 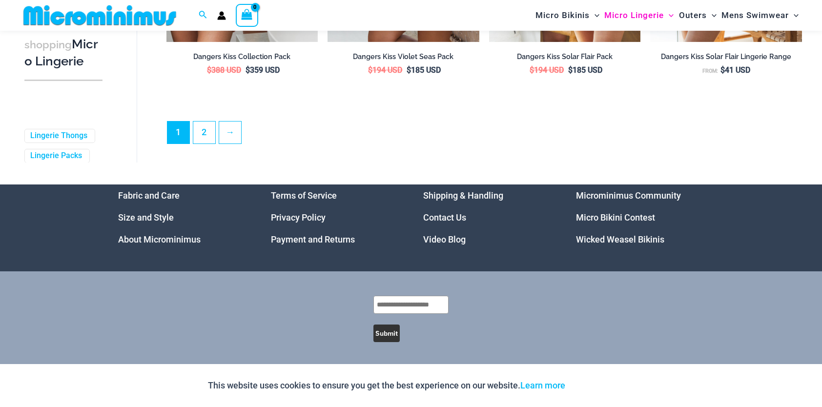 I want to click on a: Micro Bikini Contest, so click(x=616, y=217).